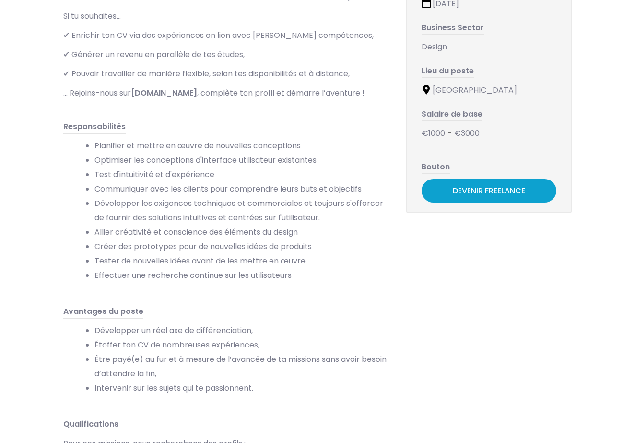 This screenshot has width=635, height=443. I want to click on li: Développer un réel axe de différenciation,, so click(241, 331).